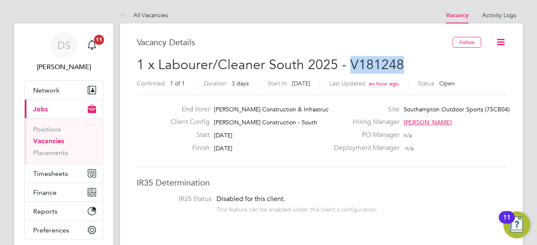  I want to click on div: Jobs, so click(64, 141).